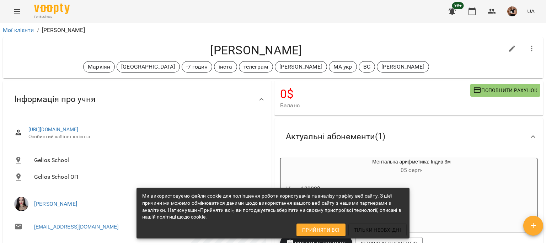  I want to click on button: Ментальна арифметика: Індив 3м05 серп- Ціна18900$індивід МА 30 хвЗаняття432, so click(395, 192).